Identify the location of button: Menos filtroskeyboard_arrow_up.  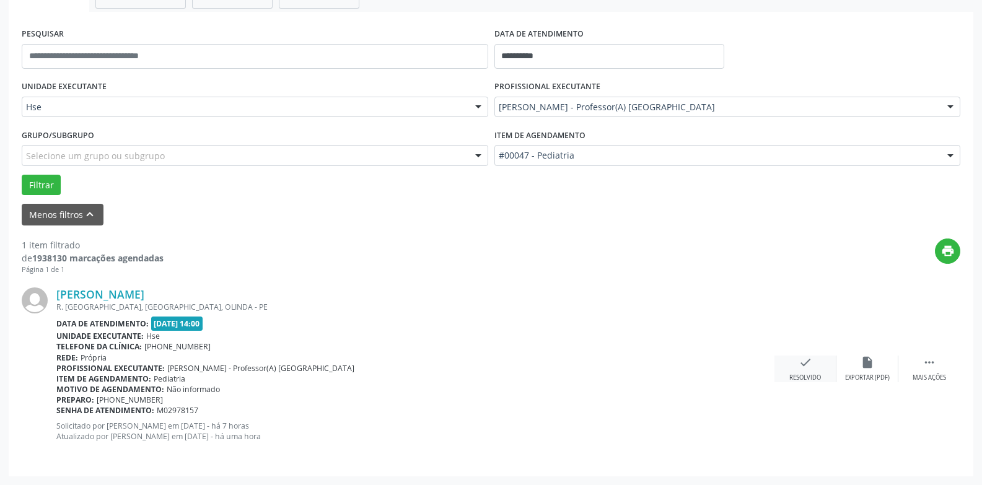
(63, 214).